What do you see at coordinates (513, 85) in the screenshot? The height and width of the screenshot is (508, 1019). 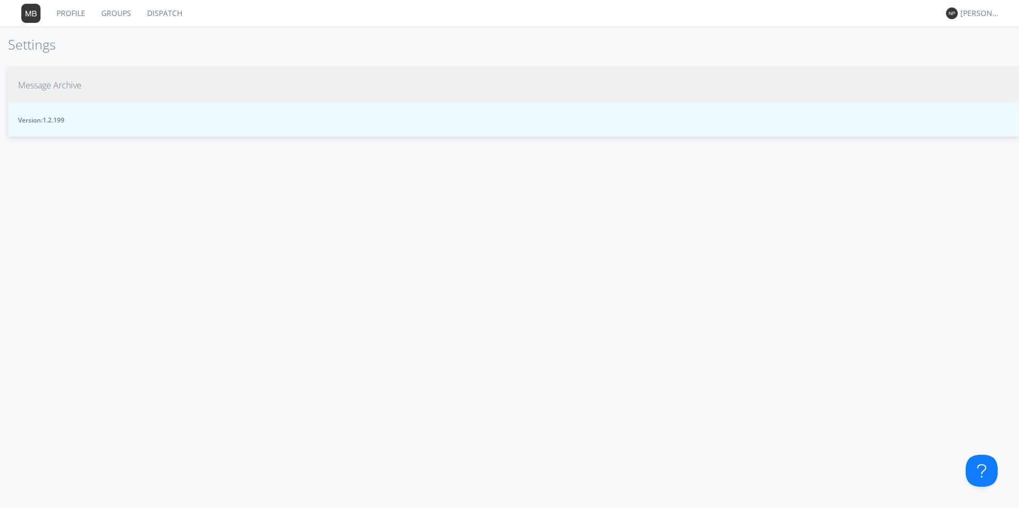 I see `button: Message Archive` at bounding box center [513, 85].